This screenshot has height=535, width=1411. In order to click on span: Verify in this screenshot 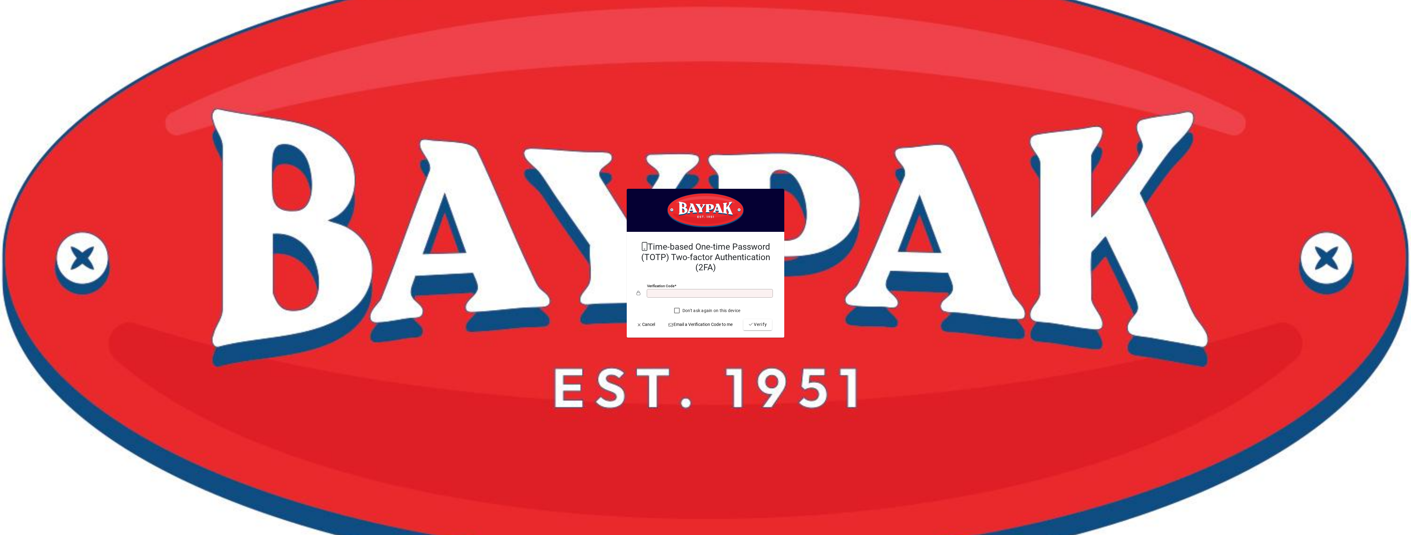, I will do `click(757, 325)`.